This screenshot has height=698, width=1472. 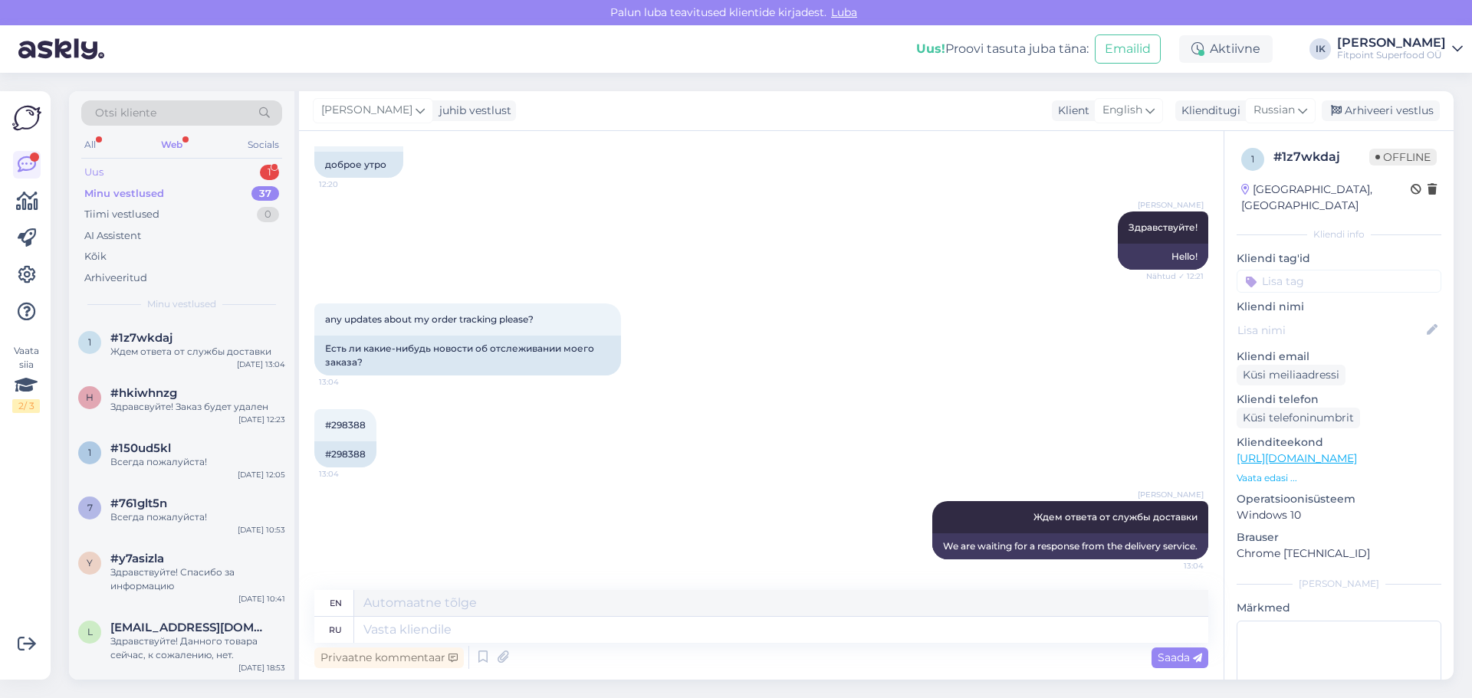 I want to click on div: Uus, so click(x=94, y=173).